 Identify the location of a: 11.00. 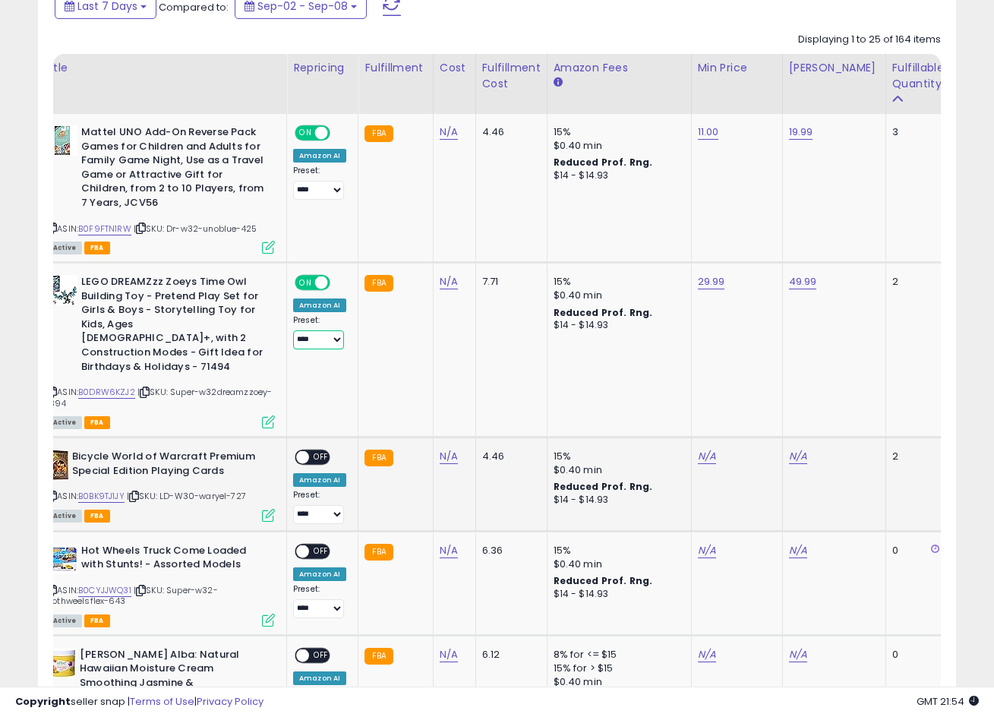
(708, 132).